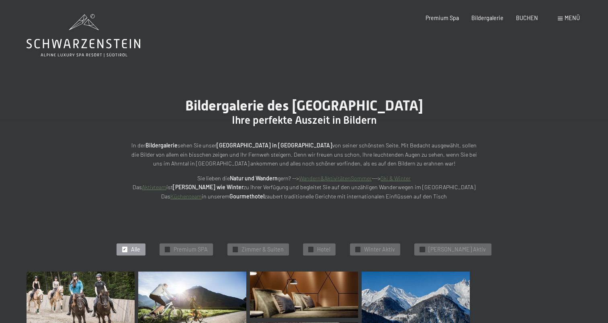 The image size is (608, 323). What do you see at coordinates (254, 178) in the screenshot?
I see `strong: Natur und Wandern` at bounding box center [254, 178].